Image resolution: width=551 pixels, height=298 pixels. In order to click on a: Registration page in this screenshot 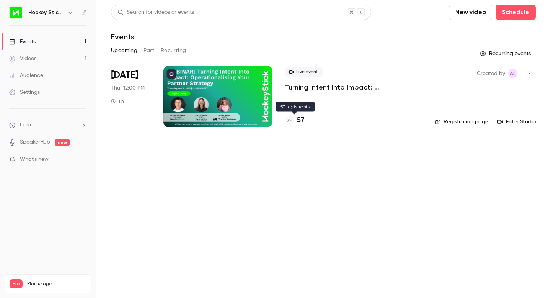, I will do `click(461, 122)`.